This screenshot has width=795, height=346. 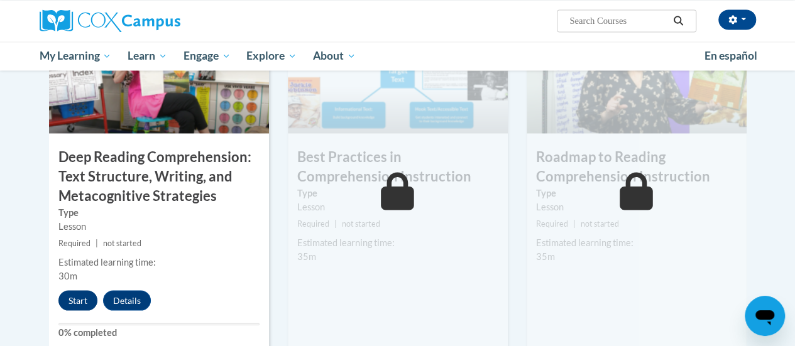 What do you see at coordinates (153, 21) in the screenshot?
I see `a: Cox Campus` at bounding box center [153, 21].